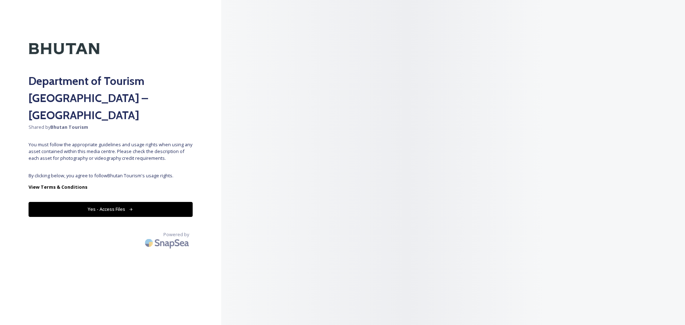  What do you see at coordinates (58, 187) in the screenshot?
I see `strong: View Terms & Conditions` at bounding box center [58, 187].